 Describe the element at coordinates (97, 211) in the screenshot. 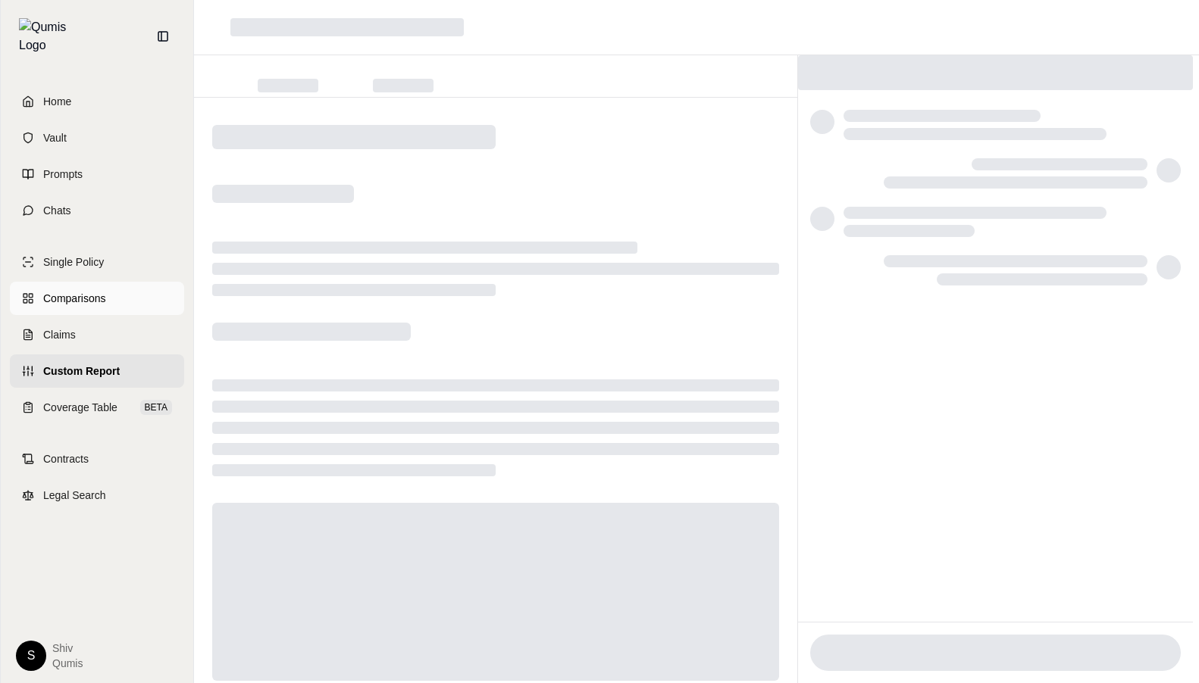

I see `a: Chats` at that location.